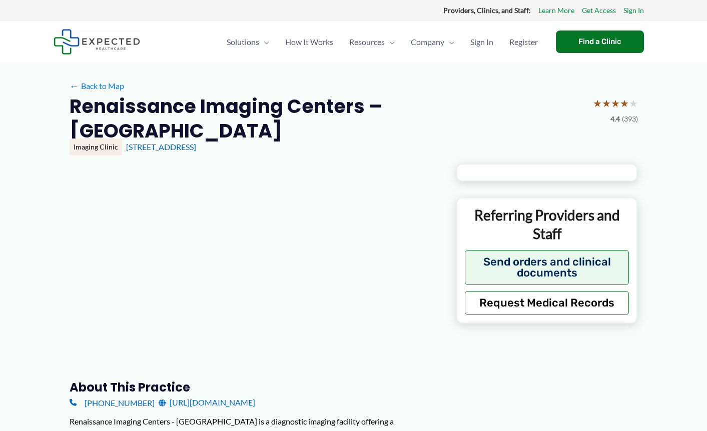 The width and height of the screenshot is (707, 431). Describe the element at coordinates (556, 11) in the screenshot. I see `a: Learn More` at that location.